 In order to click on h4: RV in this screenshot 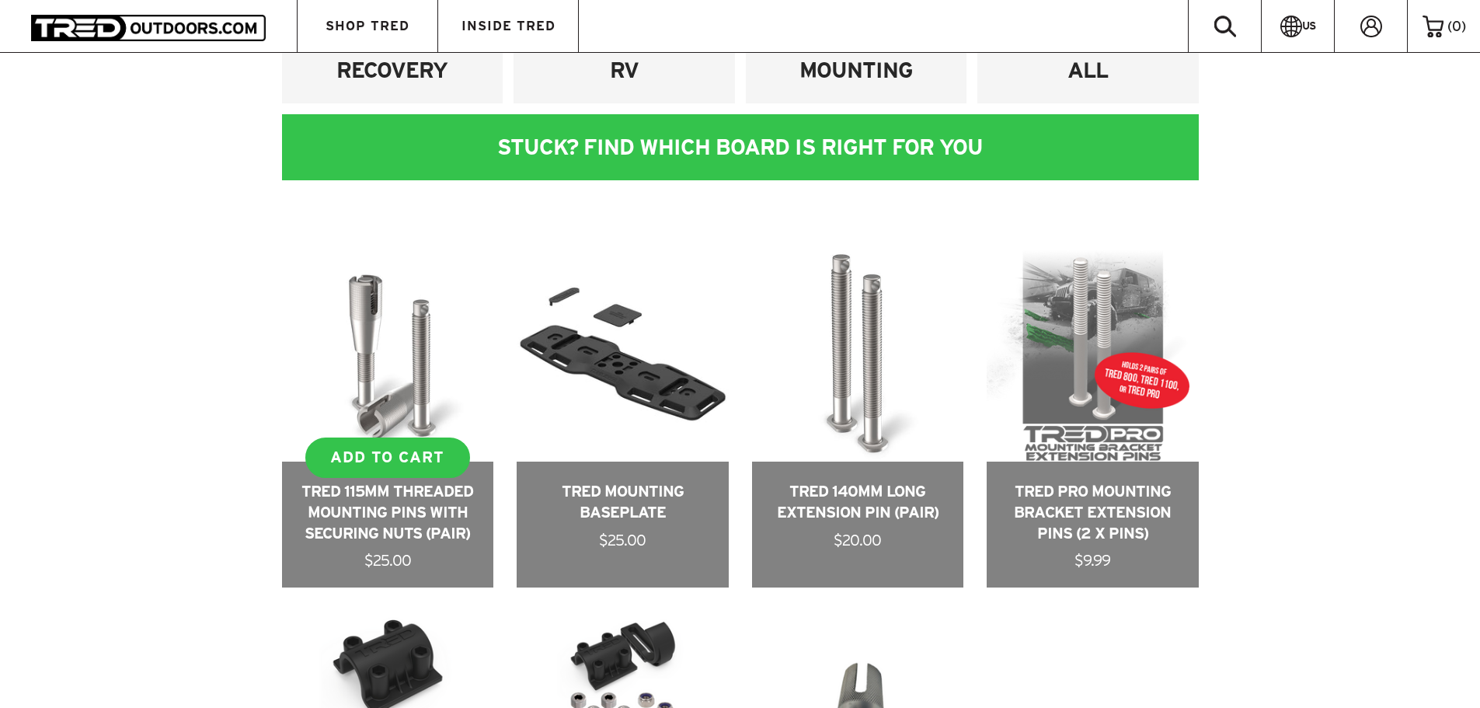, I will do `click(624, 70)`.